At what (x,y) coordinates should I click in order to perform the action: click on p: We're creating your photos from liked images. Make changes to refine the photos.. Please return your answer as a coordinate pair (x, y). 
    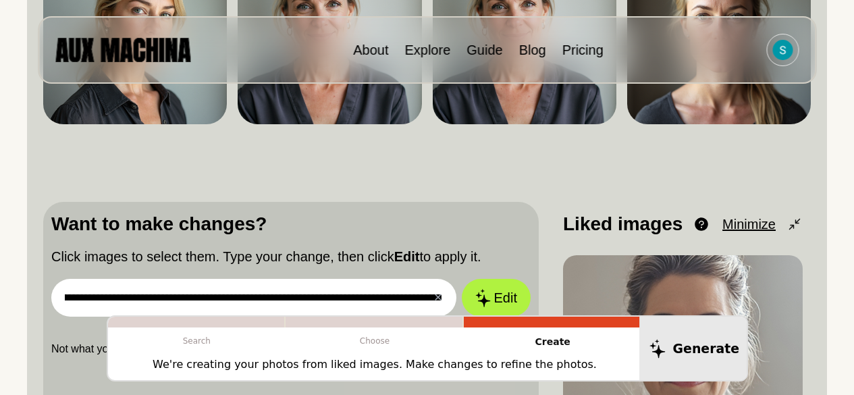
    Looking at the image, I should click on (375, 364).